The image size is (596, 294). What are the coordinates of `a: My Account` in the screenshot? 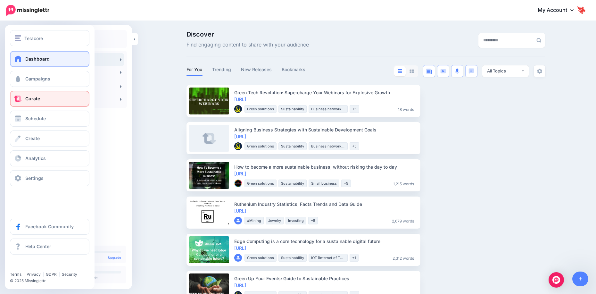 It's located at (559, 10).